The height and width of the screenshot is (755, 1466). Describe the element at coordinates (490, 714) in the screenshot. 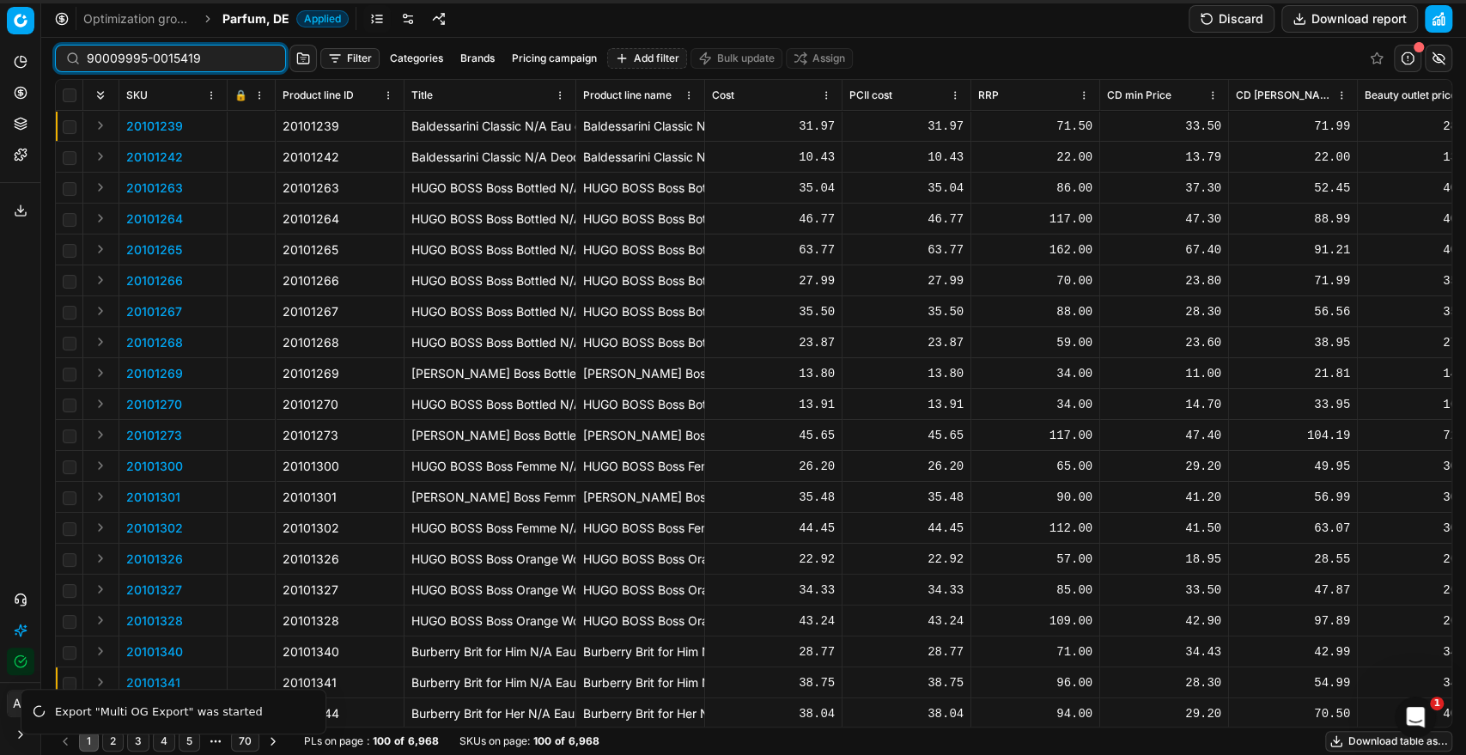

I see `p: Burberry Brit for Her N/A Eau de Parfum 50 ml` at that location.